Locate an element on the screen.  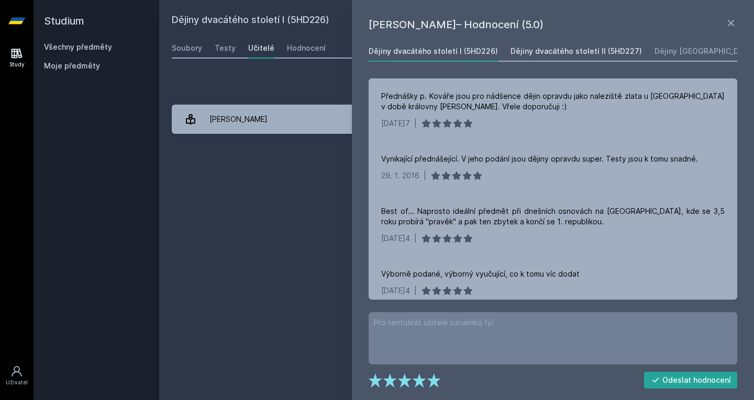
a: Uživatel is located at coordinates (17, 376).